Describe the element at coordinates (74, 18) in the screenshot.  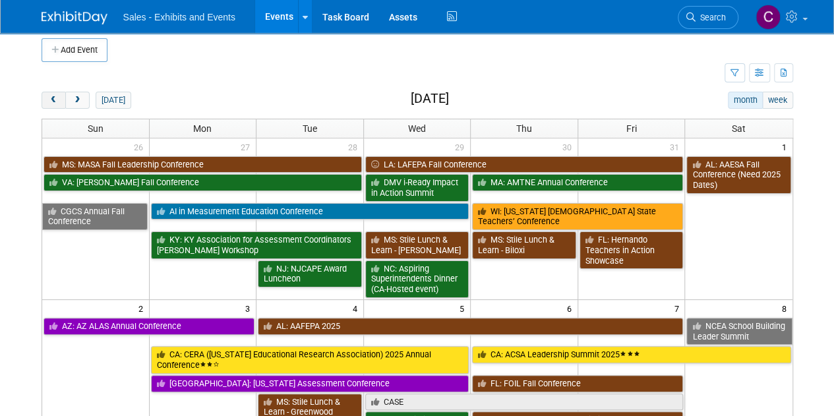
I see `img: ExhibitDay` at that location.